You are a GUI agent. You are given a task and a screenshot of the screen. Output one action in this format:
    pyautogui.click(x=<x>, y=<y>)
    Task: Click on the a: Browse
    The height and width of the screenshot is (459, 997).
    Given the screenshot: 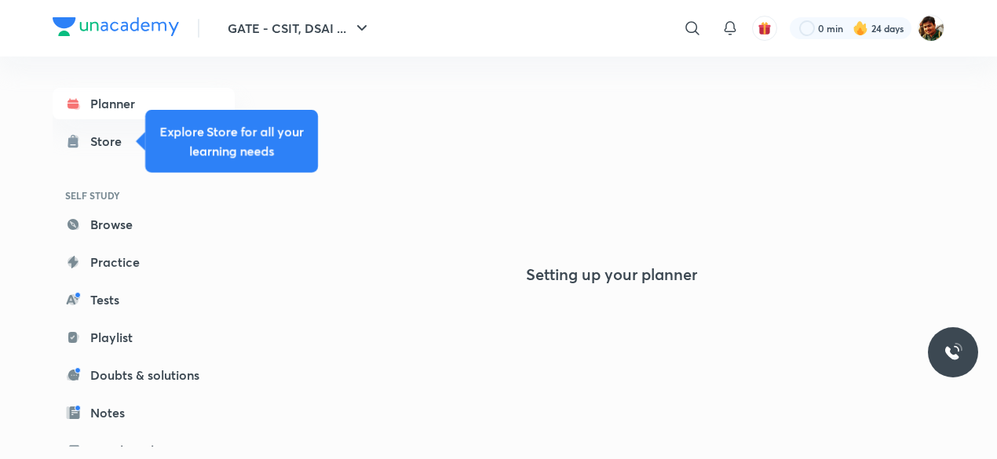 What is the action you would take?
    pyautogui.click(x=144, y=225)
    